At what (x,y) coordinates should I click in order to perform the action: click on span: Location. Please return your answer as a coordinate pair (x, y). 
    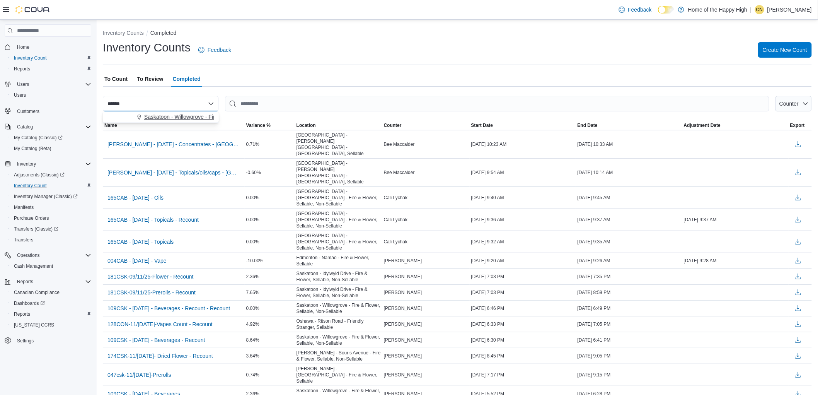
    Looking at the image, I should click on (306, 125).